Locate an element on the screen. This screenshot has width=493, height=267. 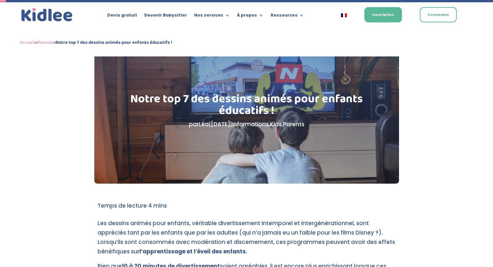
a: Léa is located at coordinates (204, 124).